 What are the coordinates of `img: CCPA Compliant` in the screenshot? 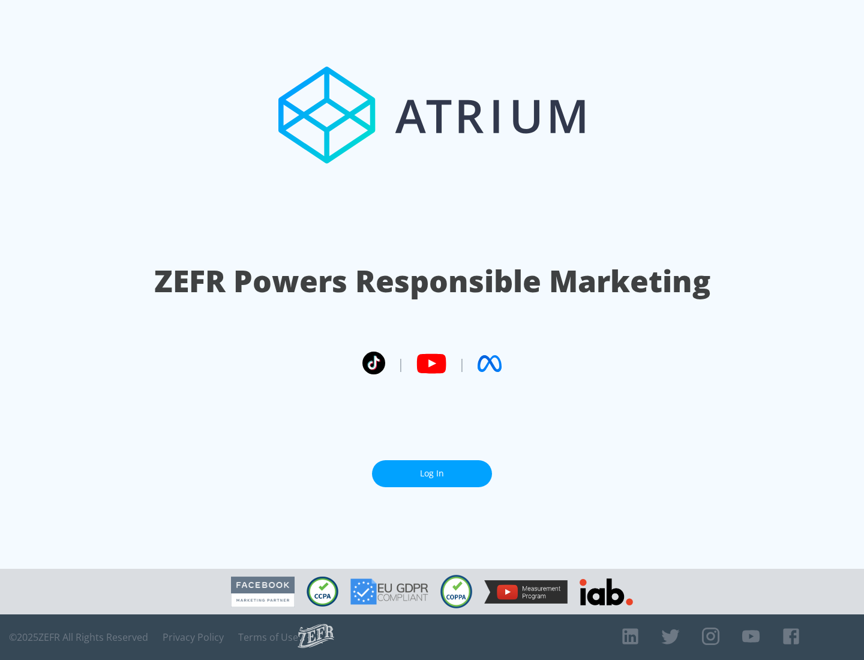 It's located at (322, 592).